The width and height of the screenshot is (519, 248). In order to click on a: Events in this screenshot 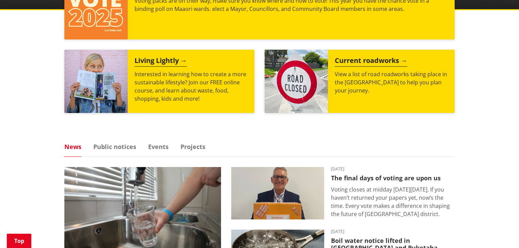, I will do `click(158, 147)`.